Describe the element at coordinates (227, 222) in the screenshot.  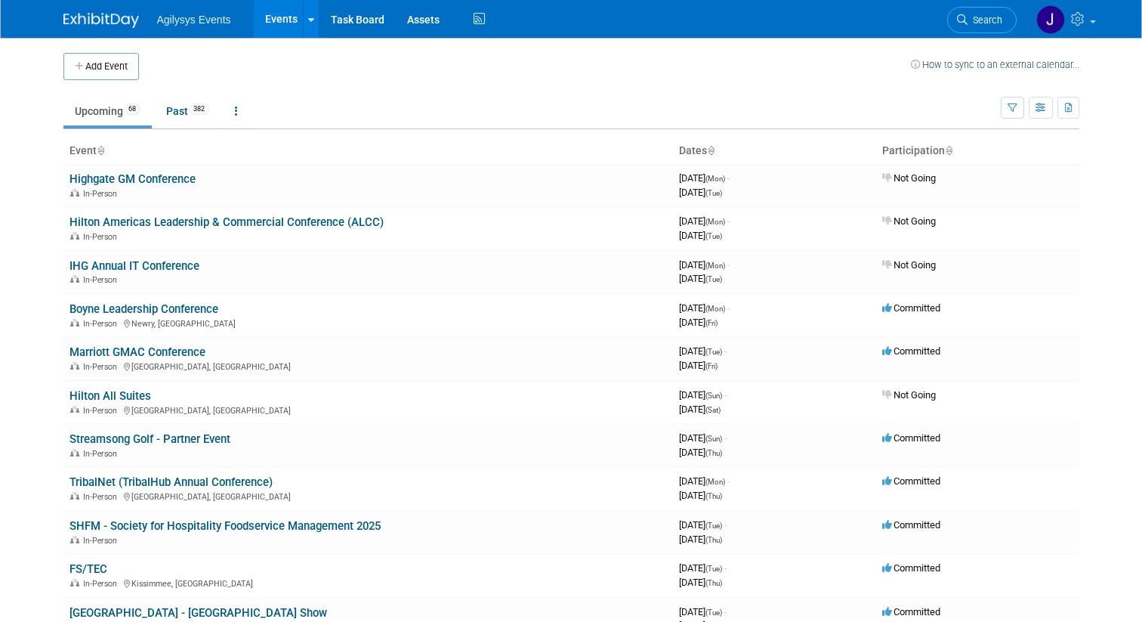
I see `a: Hilton Americas Leadership & Commercial Conference (ALCC)` at that location.